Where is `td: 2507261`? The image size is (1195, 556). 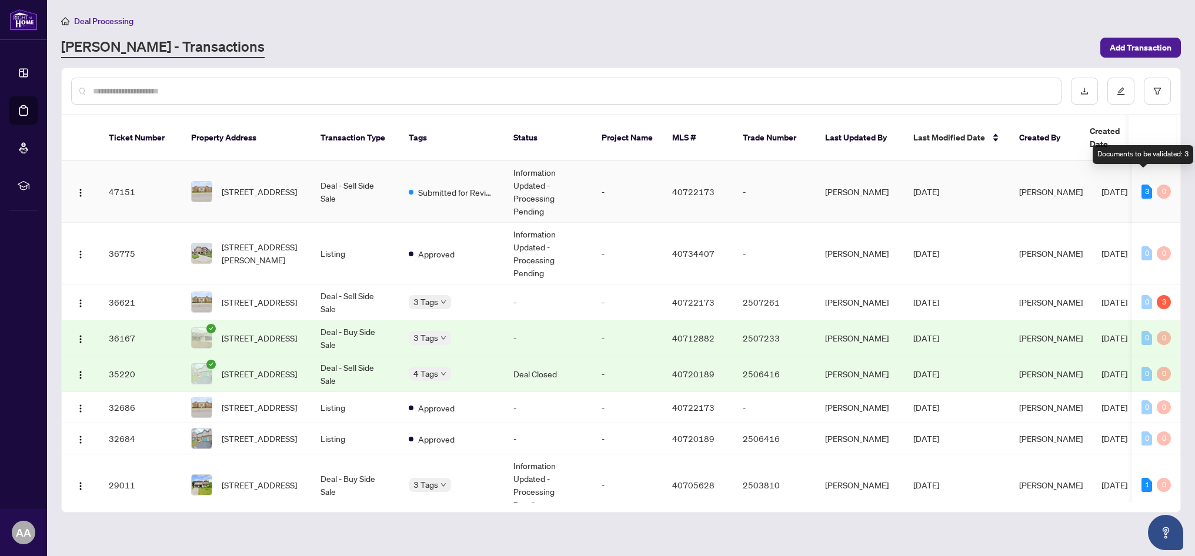
td: 2507261 is located at coordinates (775, 302).